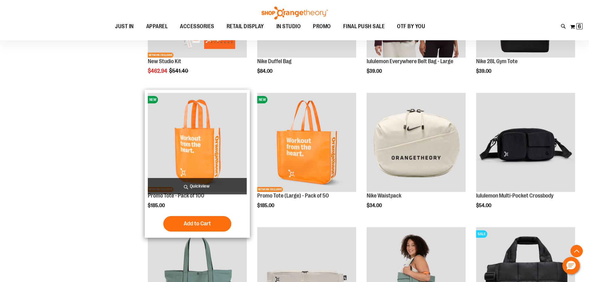 This screenshot has height=282, width=589. I want to click on span: APPAREL, so click(157, 26).